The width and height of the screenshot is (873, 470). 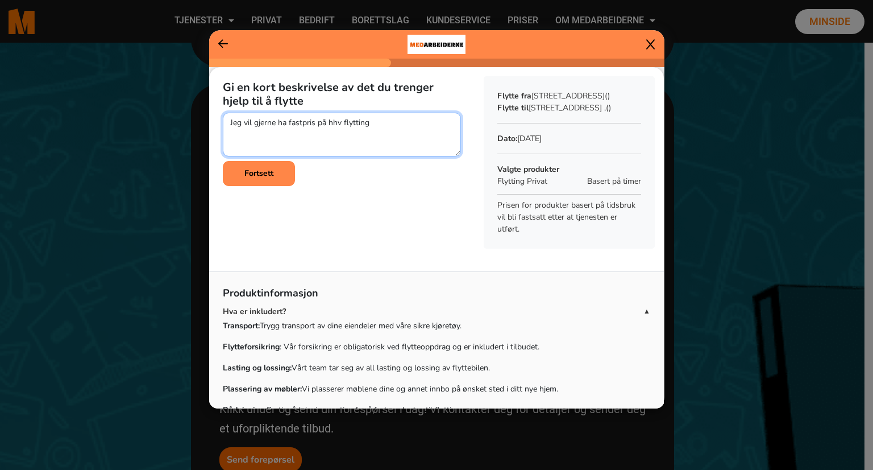 I want to click on p: Produktinformasjon, so click(x=437, y=295).